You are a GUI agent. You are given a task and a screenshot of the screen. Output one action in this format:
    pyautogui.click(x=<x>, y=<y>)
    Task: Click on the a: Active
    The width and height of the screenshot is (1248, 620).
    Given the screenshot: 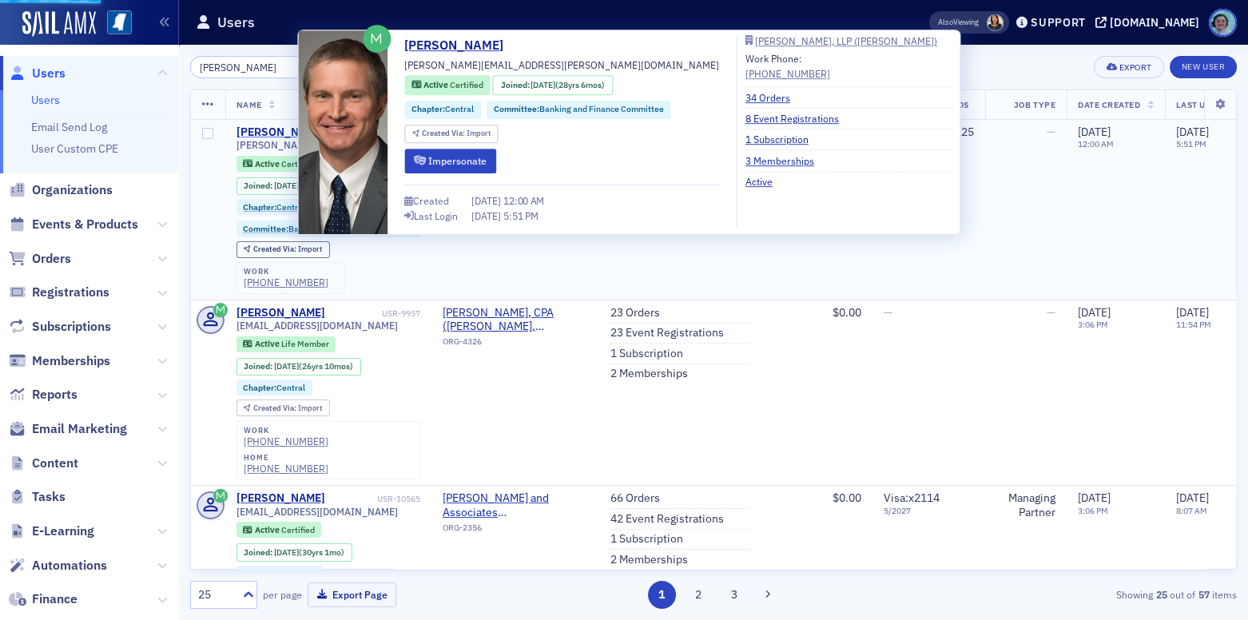 What is the action you would take?
    pyautogui.click(x=764, y=181)
    